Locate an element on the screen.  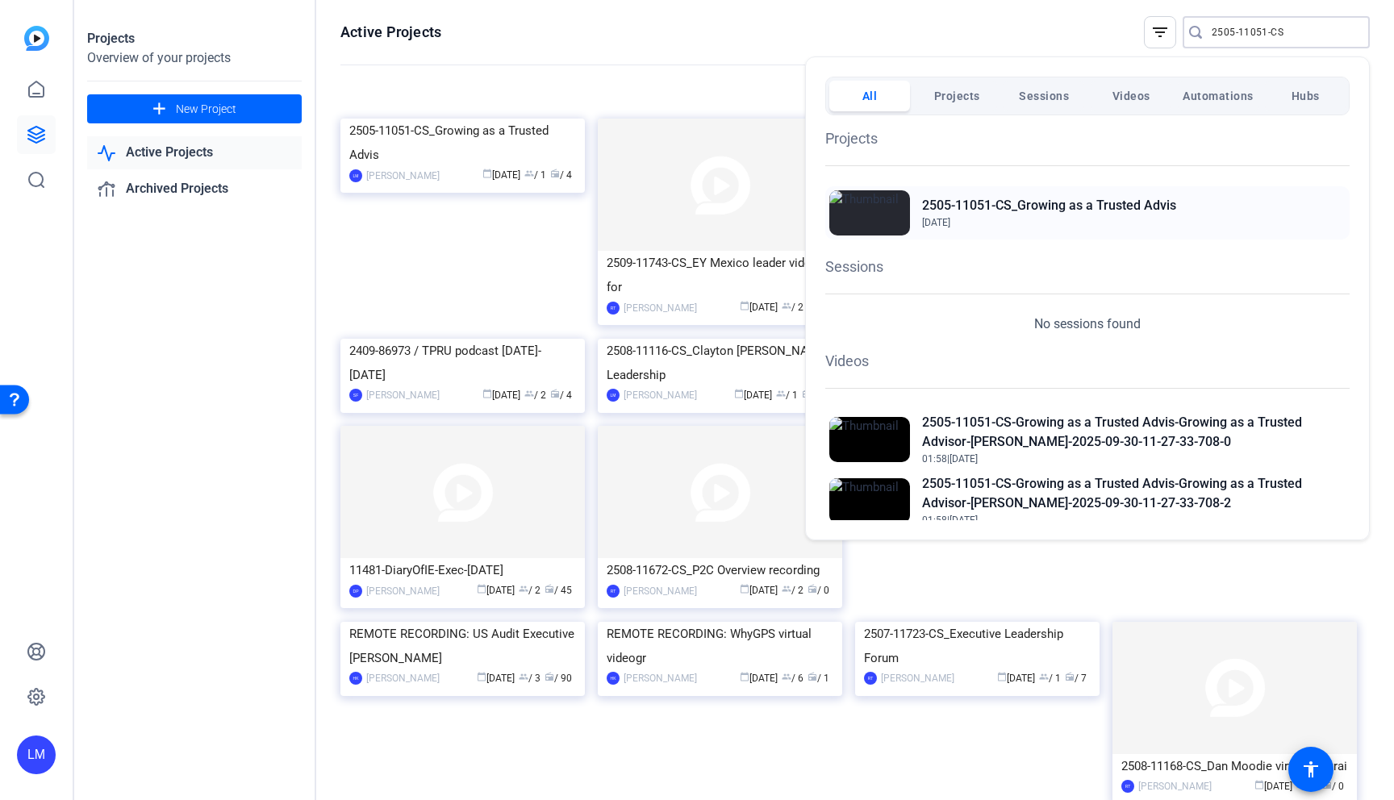
span: Videos is located at coordinates (1131, 96).